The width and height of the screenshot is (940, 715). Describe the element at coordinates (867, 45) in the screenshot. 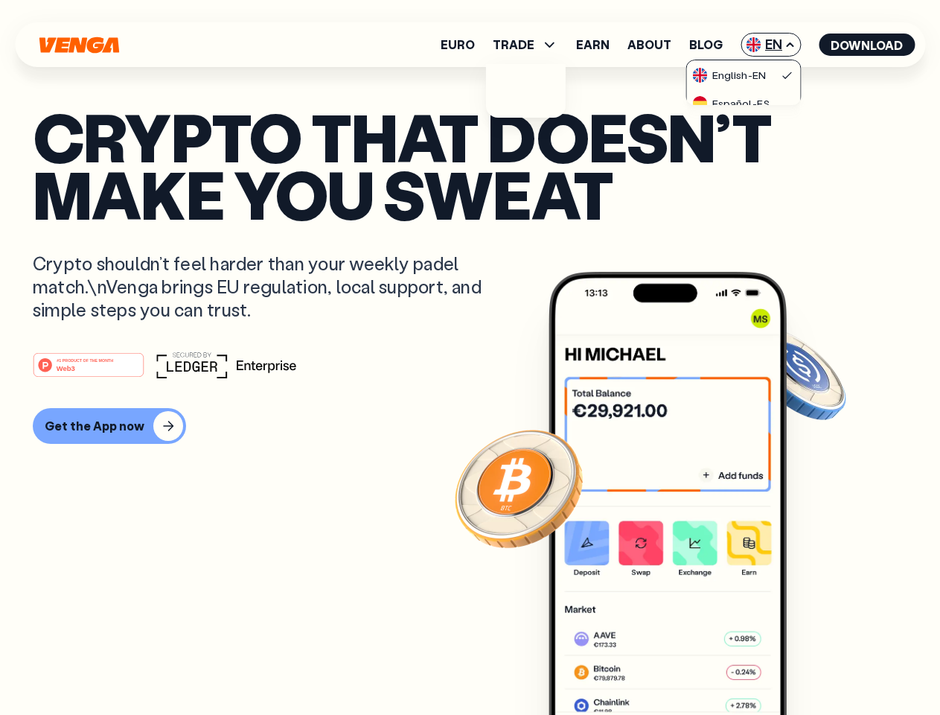

I see `button: Download` at that location.